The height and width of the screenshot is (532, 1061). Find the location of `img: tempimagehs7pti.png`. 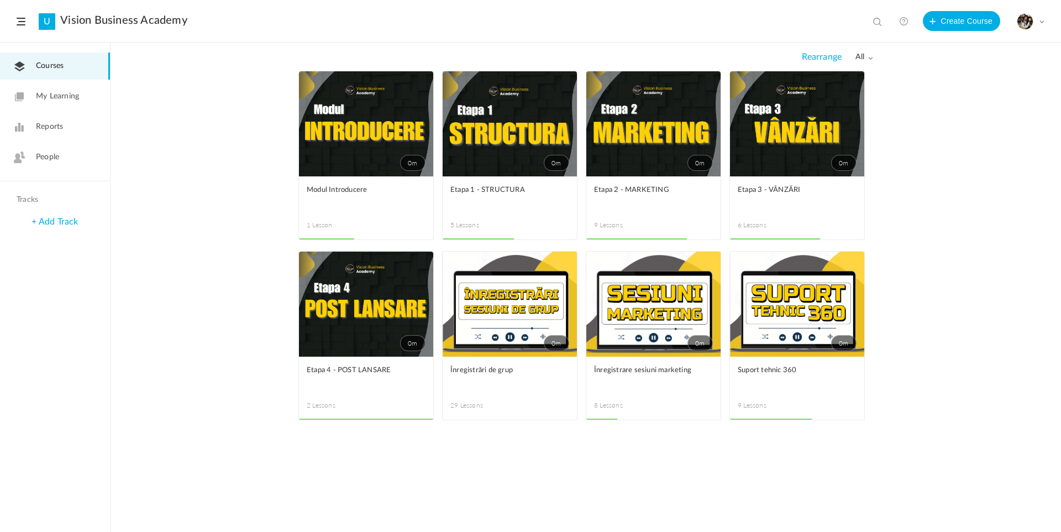

img: tempimagehs7pti.png is located at coordinates (1025, 22).